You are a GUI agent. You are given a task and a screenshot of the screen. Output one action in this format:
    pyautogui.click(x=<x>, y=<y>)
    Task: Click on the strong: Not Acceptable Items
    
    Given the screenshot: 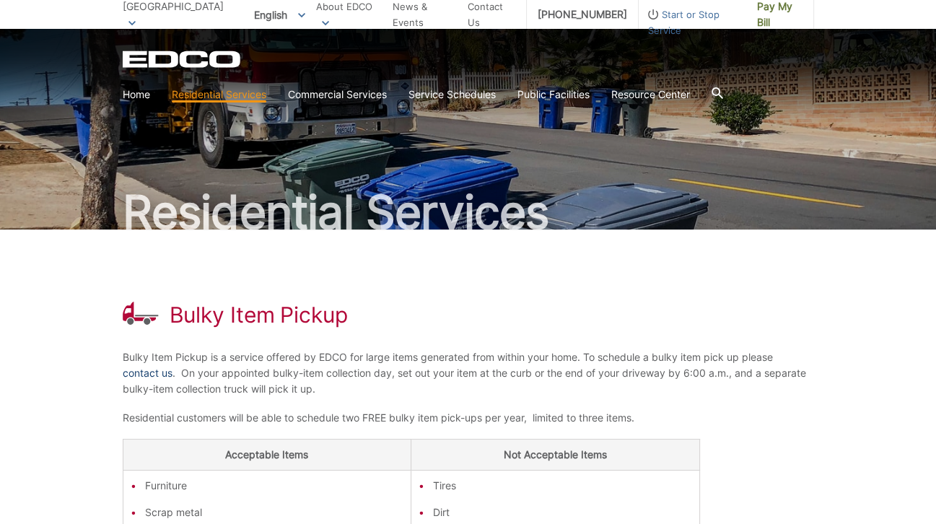 What is the action you would take?
    pyautogui.click(x=555, y=454)
    